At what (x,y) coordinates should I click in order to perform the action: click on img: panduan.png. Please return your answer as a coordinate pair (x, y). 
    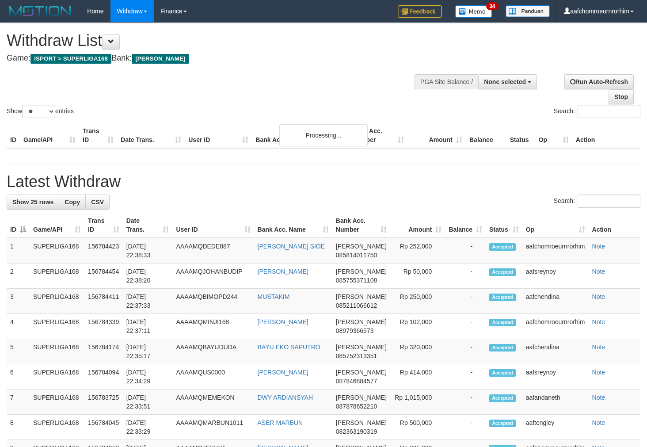
    Looking at the image, I should click on (527, 11).